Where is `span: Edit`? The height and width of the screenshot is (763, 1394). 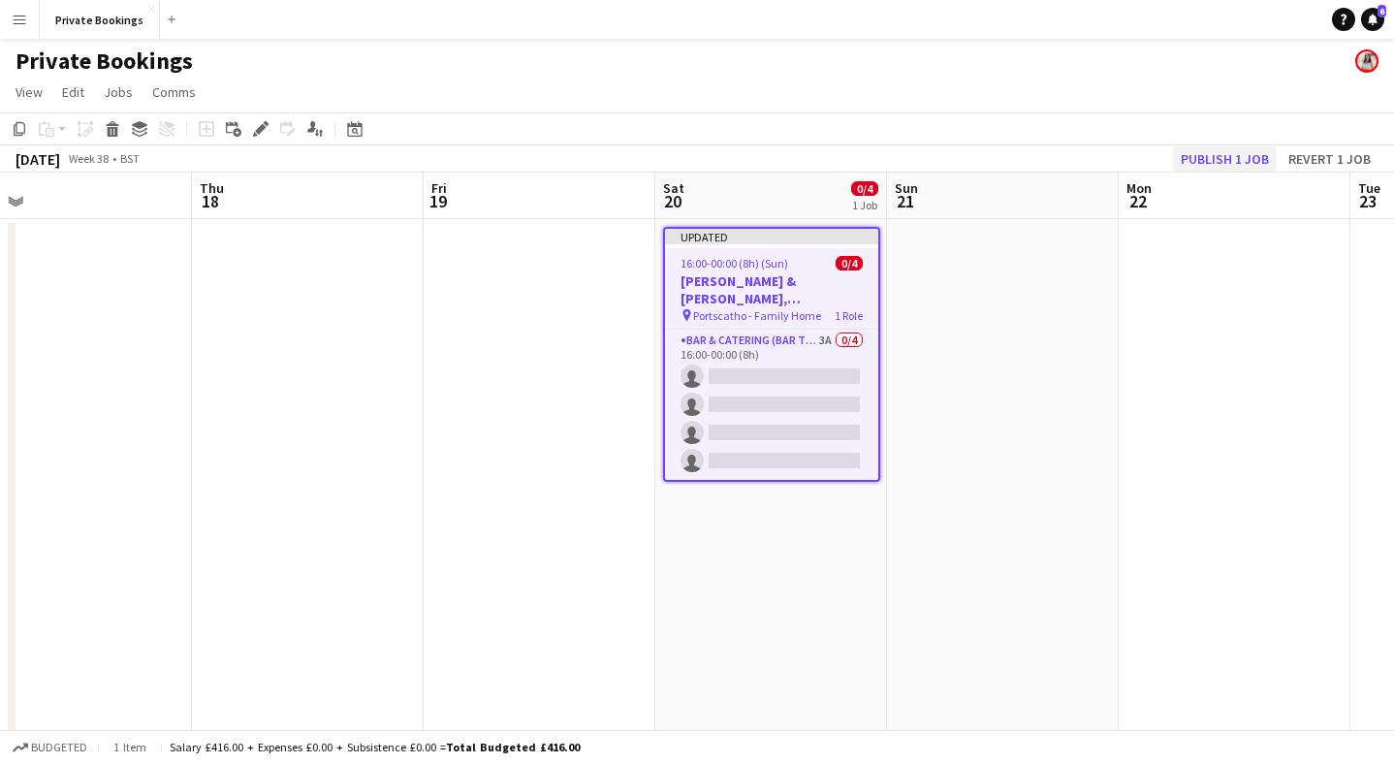
span: Edit is located at coordinates (73, 92).